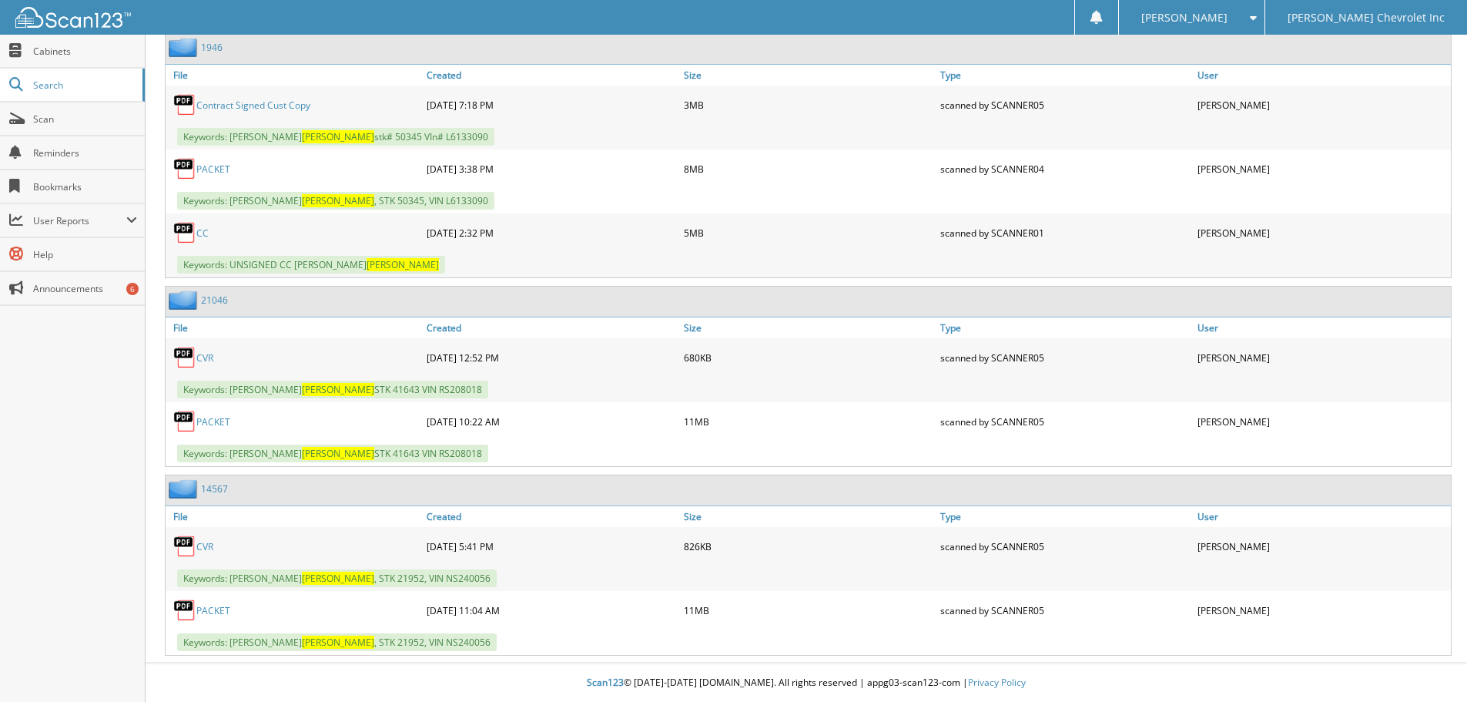  I want to click on div: 826KB, so click(809, 546).